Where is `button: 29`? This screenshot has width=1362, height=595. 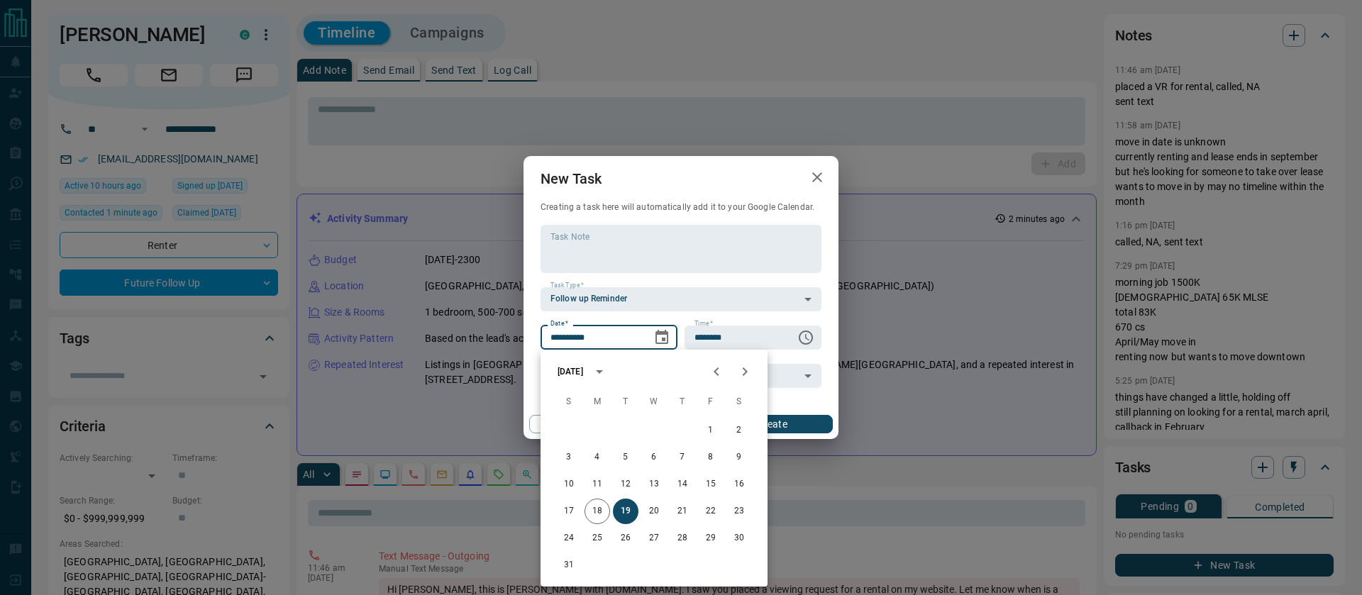 button: 29 is located at coordinates (711, 538).